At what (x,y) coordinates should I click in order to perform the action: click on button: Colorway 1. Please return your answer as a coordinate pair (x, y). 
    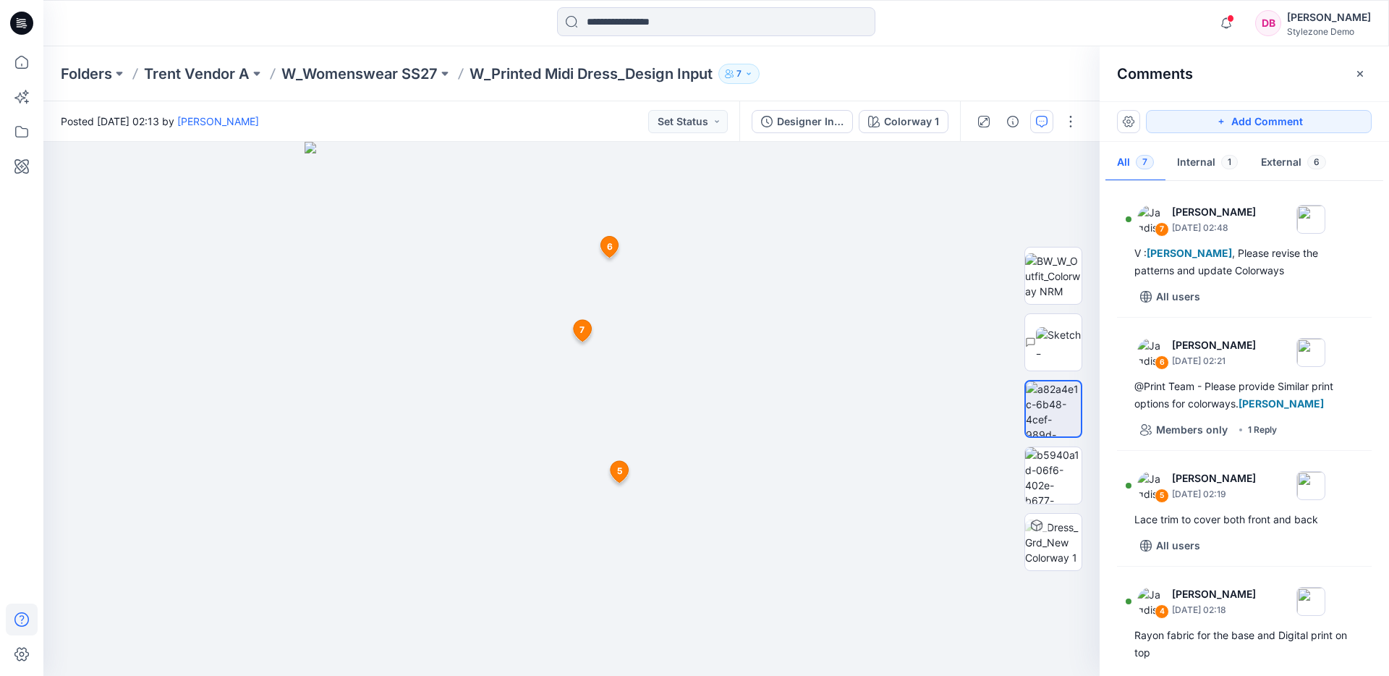
    Looking at the image, I should click on (904, 122).